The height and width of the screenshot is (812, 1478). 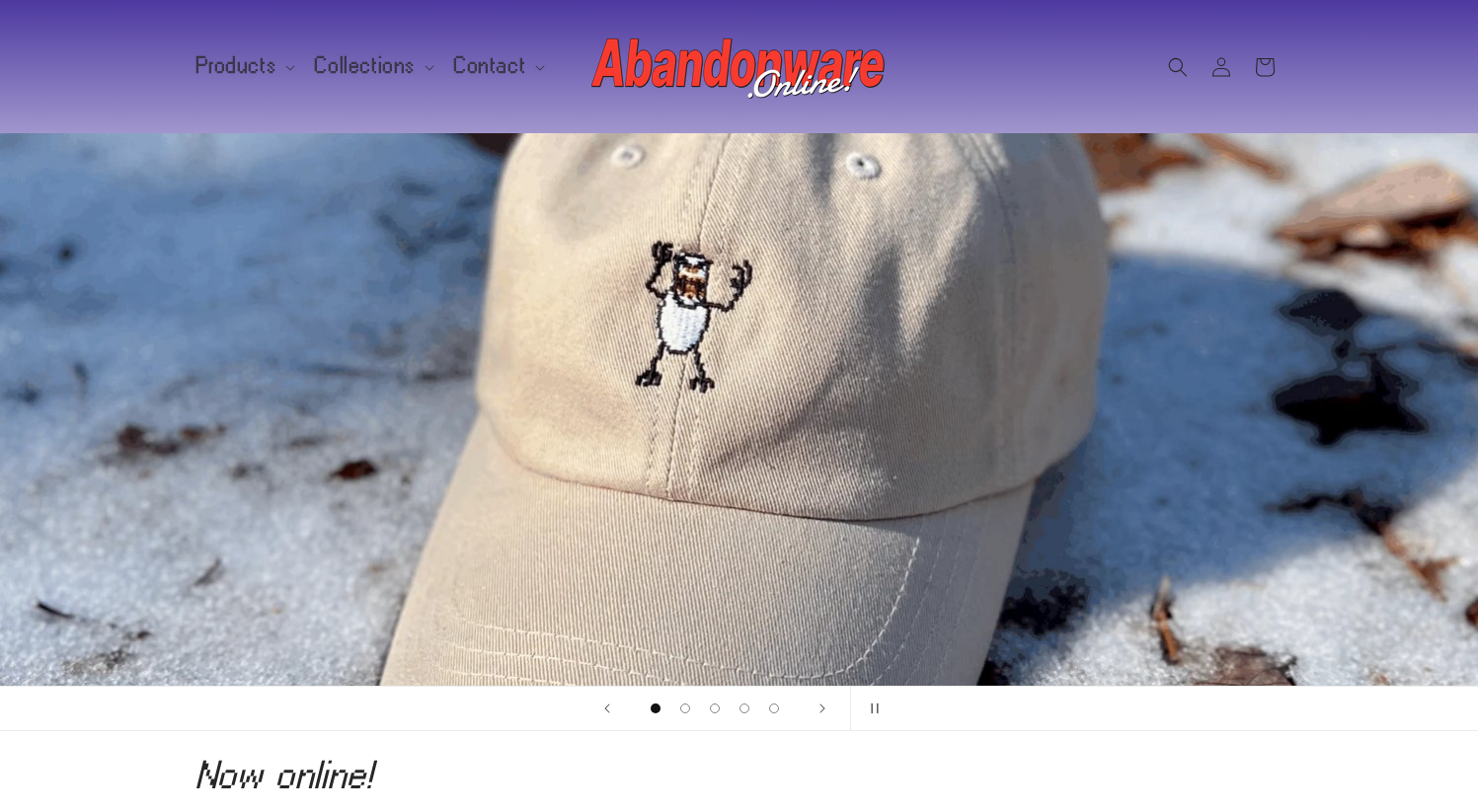 What do you see at coordinates (739, 67) in the screenshot?
I see `img: Abandonware` at bounding box center [739, 67].